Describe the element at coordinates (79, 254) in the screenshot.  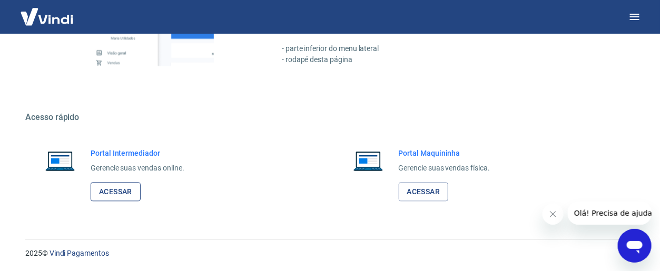
I see `a: Vindi Pagamentos` at that location.